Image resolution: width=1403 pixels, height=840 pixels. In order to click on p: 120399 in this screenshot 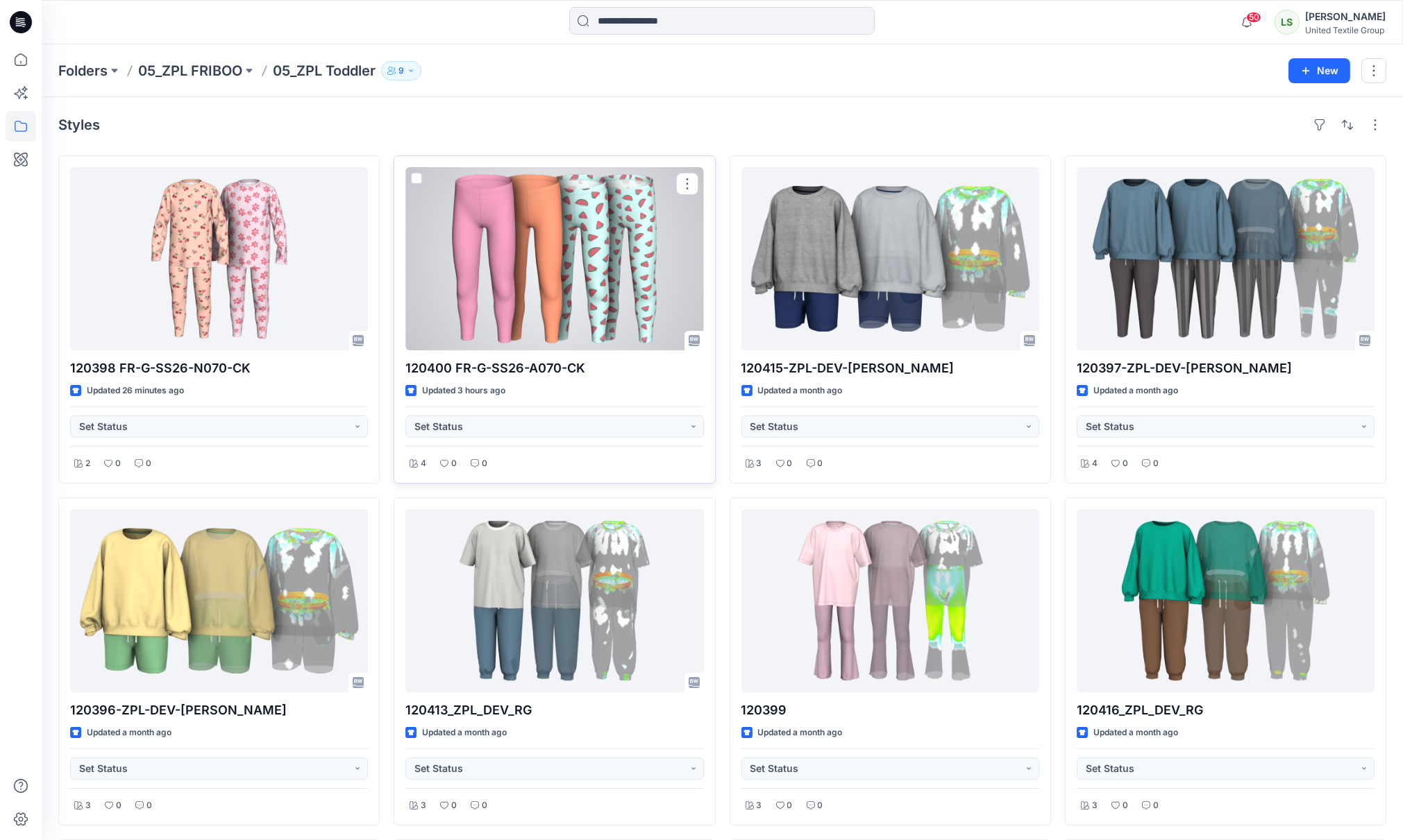, I will do `click(889, 711)`.